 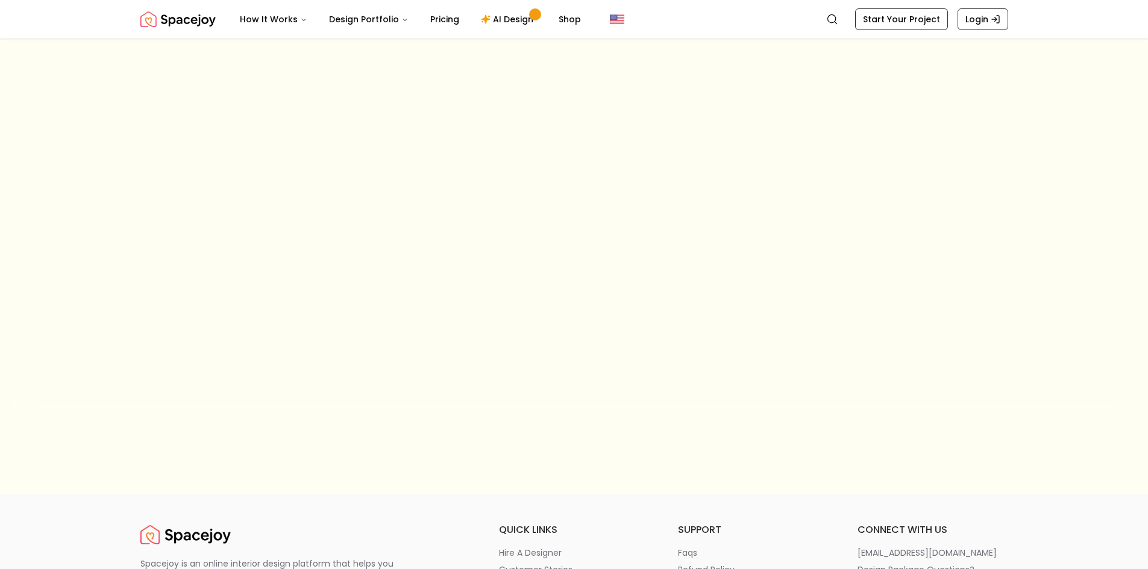 What do you see at coordinates (753, 530) in the screenshot?
I see `h6: support` at bounding box center [753, 530].